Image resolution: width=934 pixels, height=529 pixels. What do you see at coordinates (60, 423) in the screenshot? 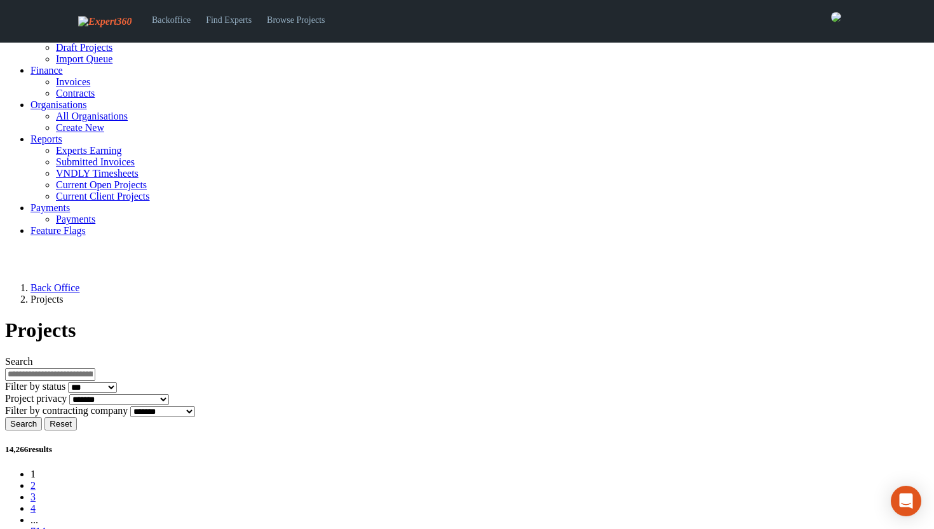
I see `button: Reset` at bounding box center [60, 423].